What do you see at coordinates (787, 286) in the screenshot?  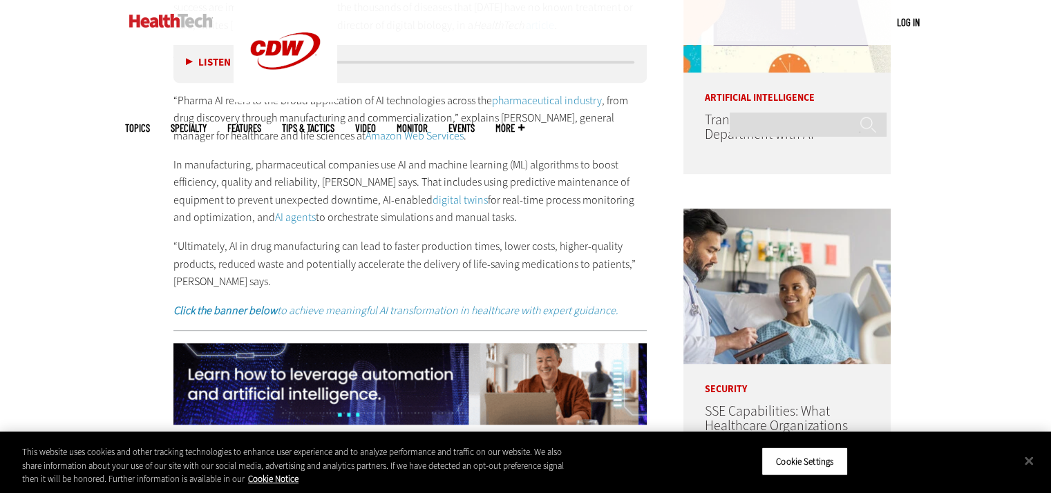 I see `a: Doctor speaking with patient` at bounding box center [787, 286].